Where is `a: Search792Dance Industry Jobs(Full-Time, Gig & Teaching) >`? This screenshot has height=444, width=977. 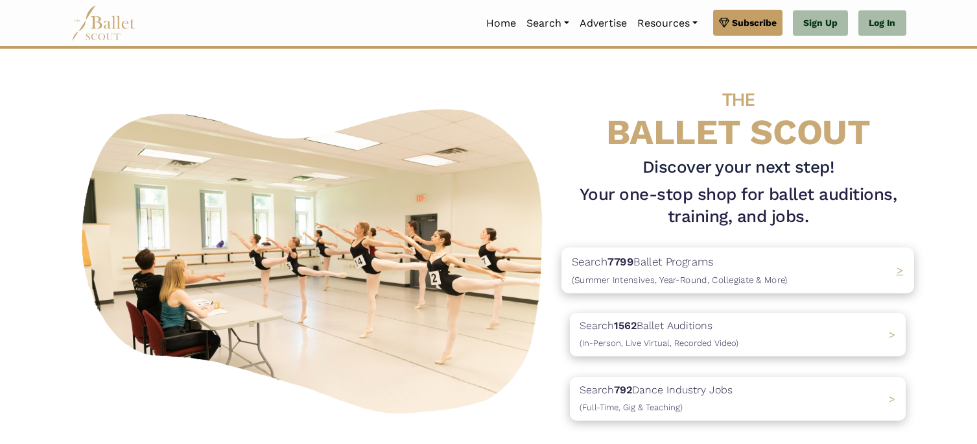 a: Search792Dance Industry Jobs(Full-Time, Gig & Teaching) > is located at coordinates (738, 398).